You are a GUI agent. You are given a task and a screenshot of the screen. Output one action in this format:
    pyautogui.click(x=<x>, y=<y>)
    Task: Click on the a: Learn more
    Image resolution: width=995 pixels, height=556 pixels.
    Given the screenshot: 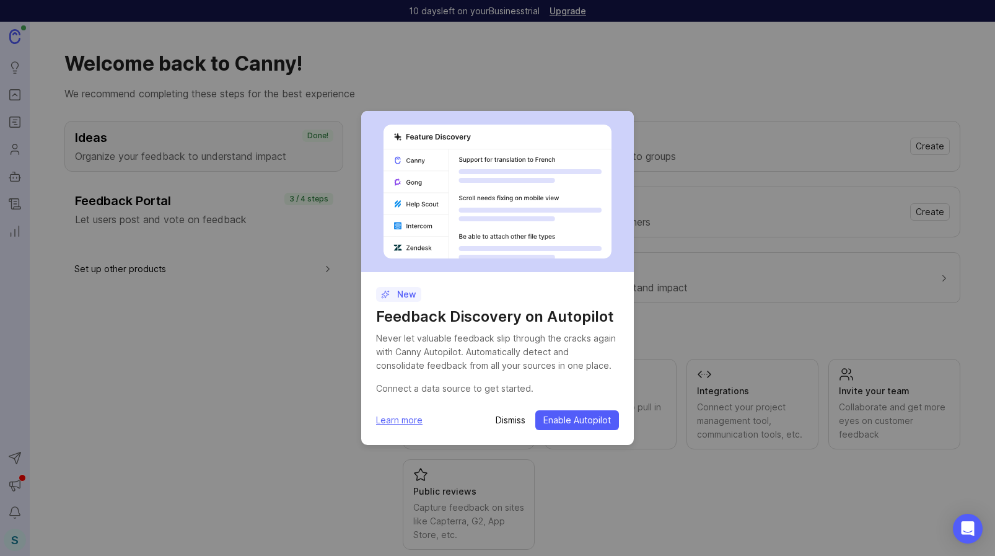 What is the action you would take?
    pyautogui.click(x=399, y=420)
    